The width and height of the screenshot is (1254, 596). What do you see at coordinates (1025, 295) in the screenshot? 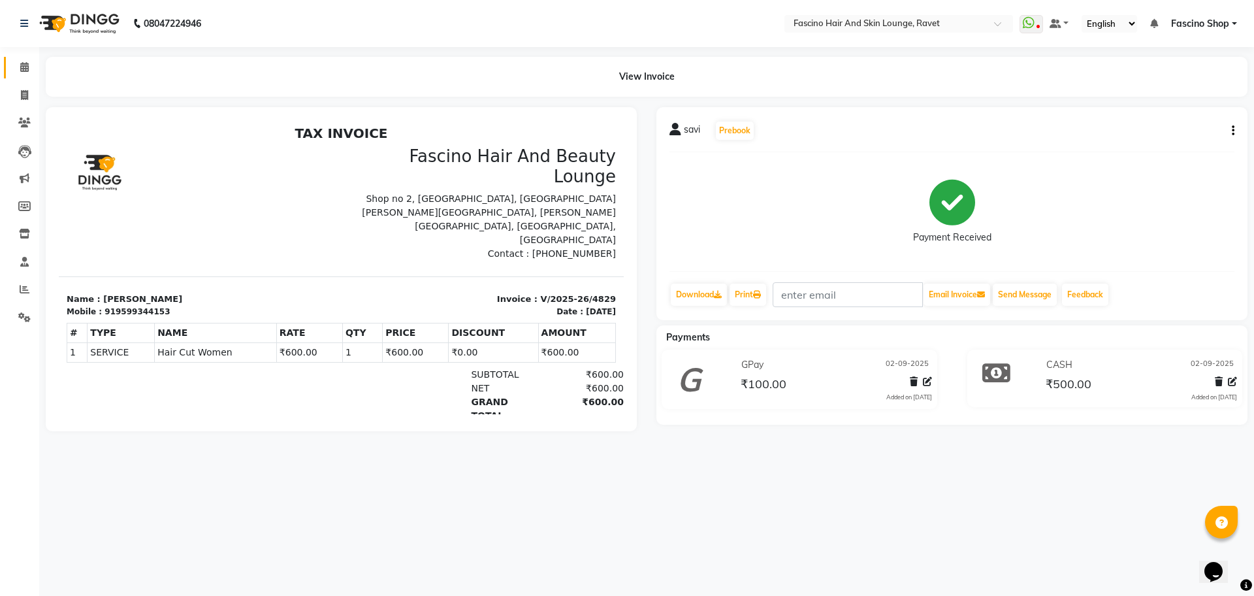
I see `button: Send Message` at bounding box center [1025, 295].